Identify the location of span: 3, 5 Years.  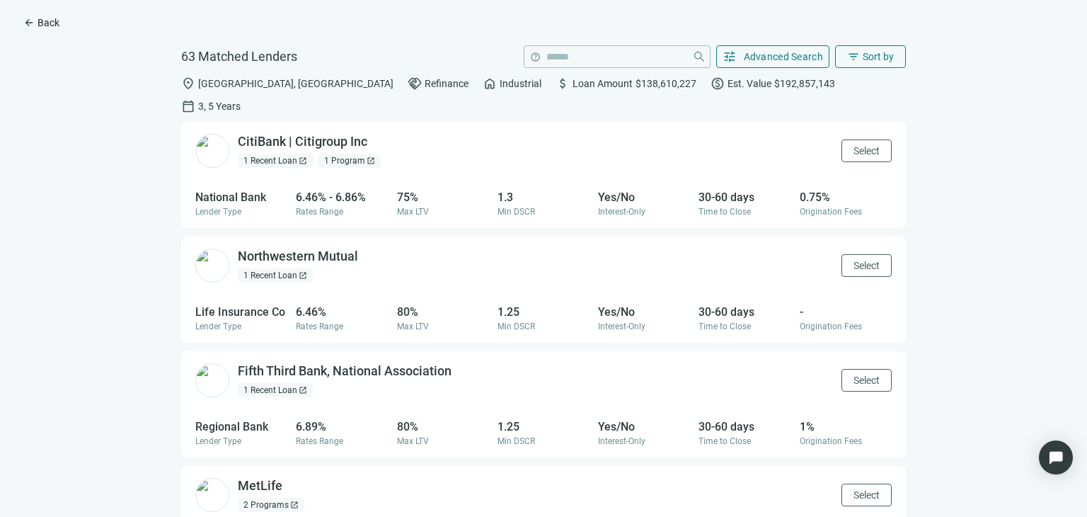
(219, 106).